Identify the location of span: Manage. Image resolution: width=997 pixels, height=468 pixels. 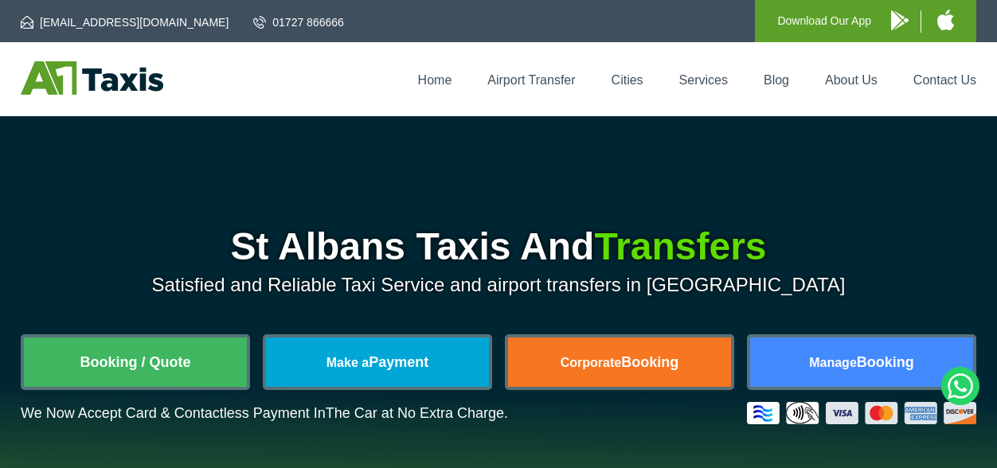
(833, 362).